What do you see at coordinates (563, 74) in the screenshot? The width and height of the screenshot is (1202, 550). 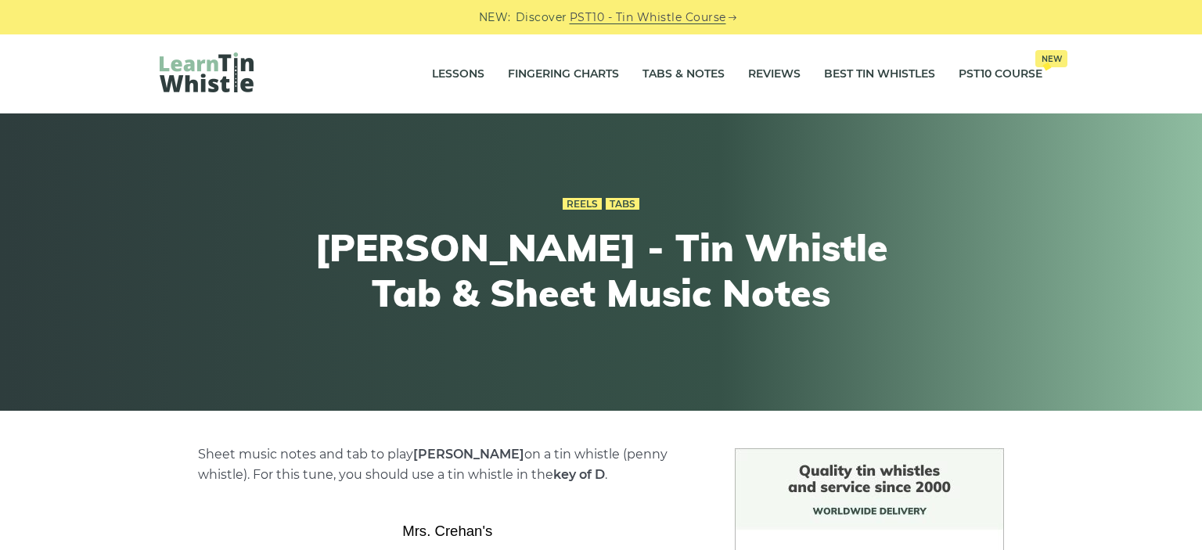 I see `a: Fingering Charts` at bounding box center [563, 74].